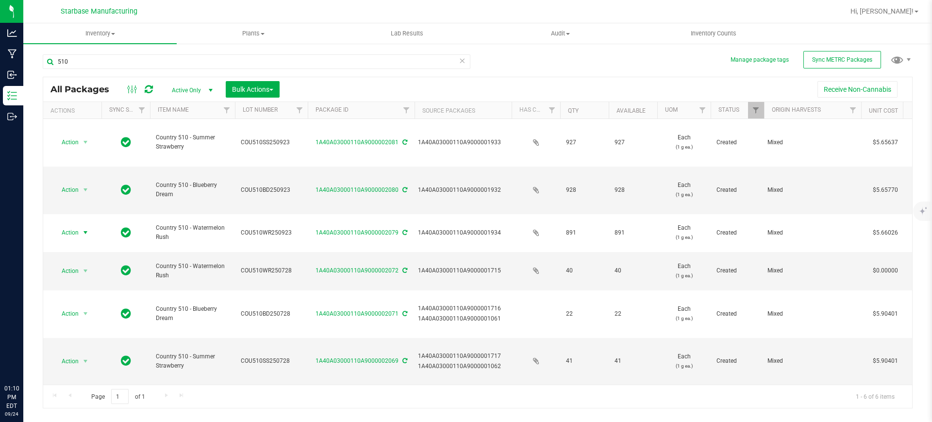 This screenshot has width=932, height=422. What do you see at coordinates (271, 142) in the screenshot?
I see `span: COU510SS250923` at bounding box center [271, 142].